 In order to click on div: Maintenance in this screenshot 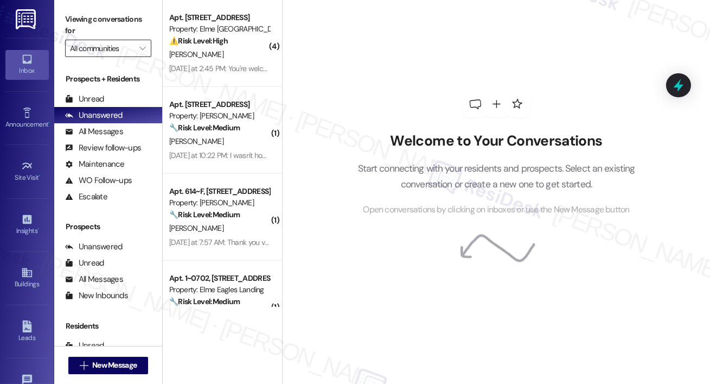, I will do `click(95, 164)`.